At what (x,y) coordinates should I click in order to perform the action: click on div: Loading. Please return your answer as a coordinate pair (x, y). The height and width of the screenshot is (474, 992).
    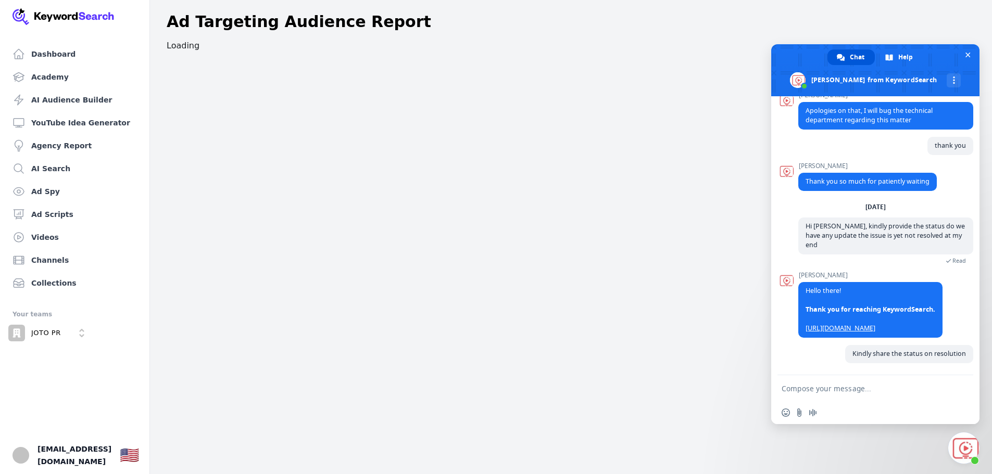
    Looking at the image, I should click on (571, 46).